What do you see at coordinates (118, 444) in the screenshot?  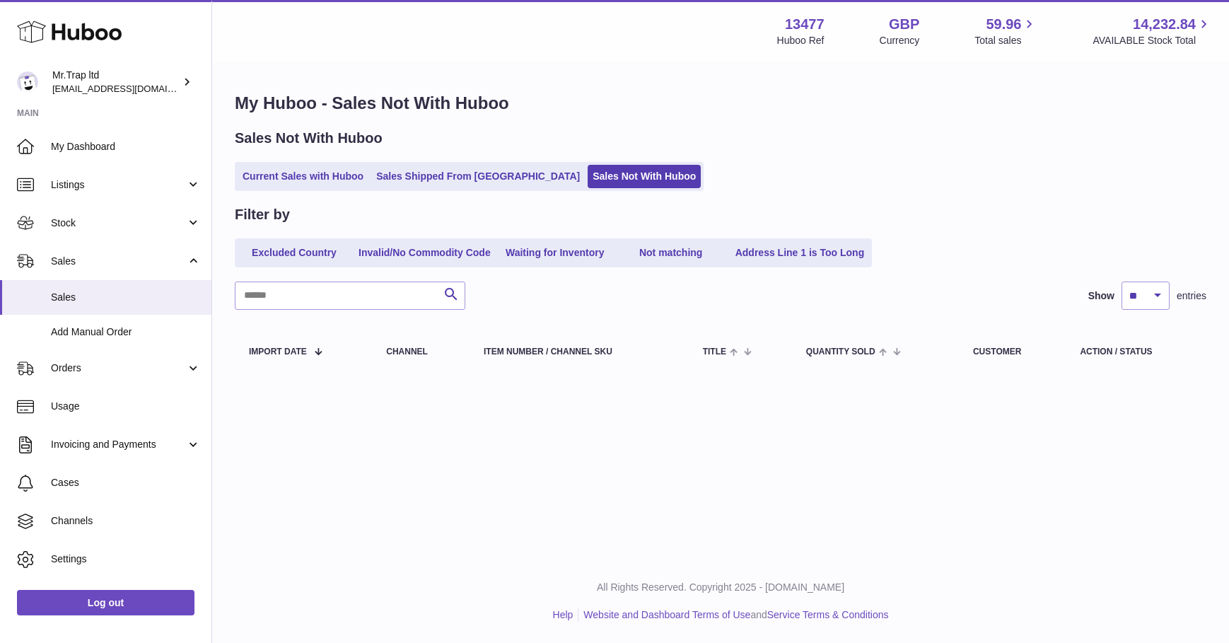 I see `span: Invoicing and Payments` at bounding box center [118, 444].